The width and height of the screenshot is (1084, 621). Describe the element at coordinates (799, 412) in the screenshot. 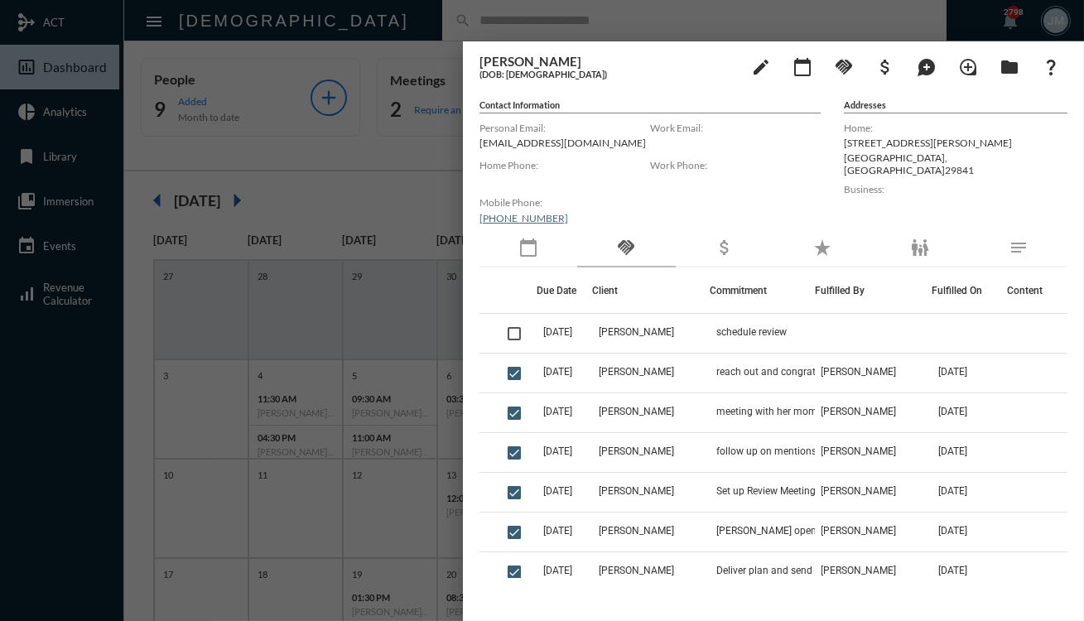

I see `span: meeting with her mom and Aunt regarding her grandmother's money` at that location.